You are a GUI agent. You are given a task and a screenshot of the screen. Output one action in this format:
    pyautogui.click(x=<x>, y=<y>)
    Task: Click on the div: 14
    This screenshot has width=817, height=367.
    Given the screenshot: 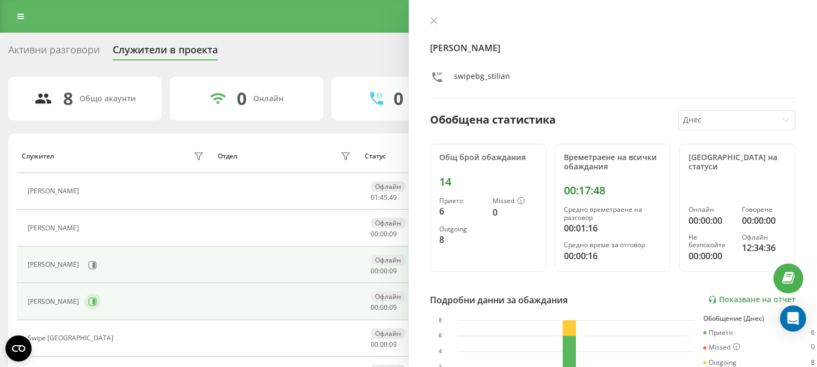 What is the action you would take?
    pyautogui.click(x=488, y=182)
    